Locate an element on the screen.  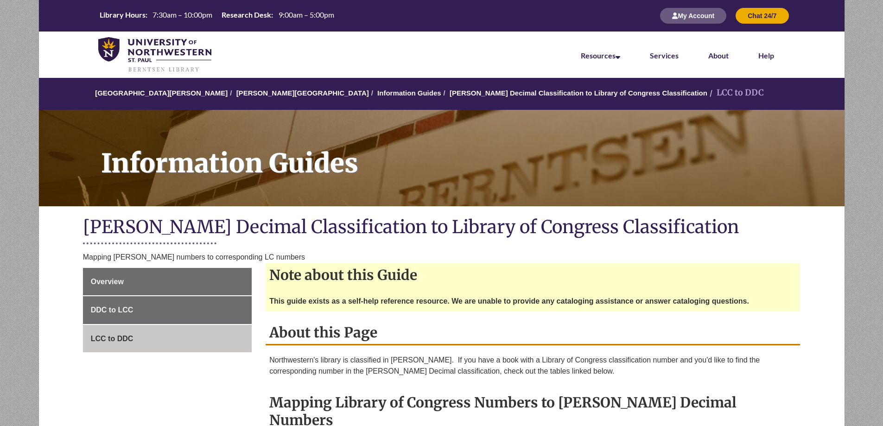
a: Help is located at coordinates (766, 55).